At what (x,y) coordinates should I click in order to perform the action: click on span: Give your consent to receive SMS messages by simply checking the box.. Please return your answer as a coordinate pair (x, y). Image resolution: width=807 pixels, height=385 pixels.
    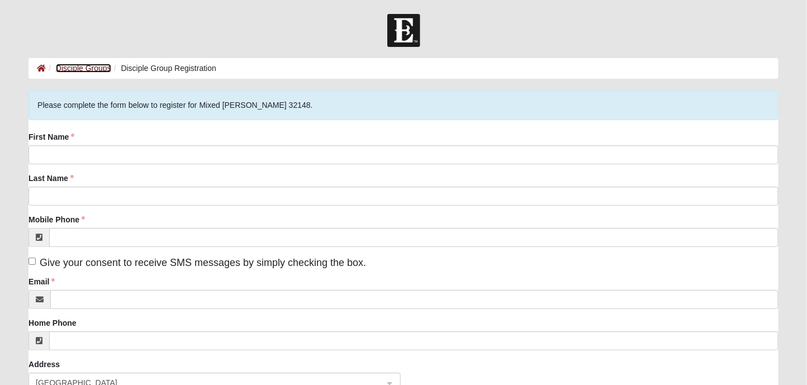
    Looking at the image, I should click on (203, 263).